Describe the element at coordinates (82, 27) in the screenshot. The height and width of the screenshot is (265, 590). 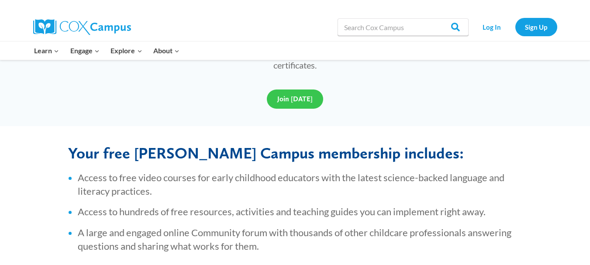
I see `img: Cox Campus` at that location.